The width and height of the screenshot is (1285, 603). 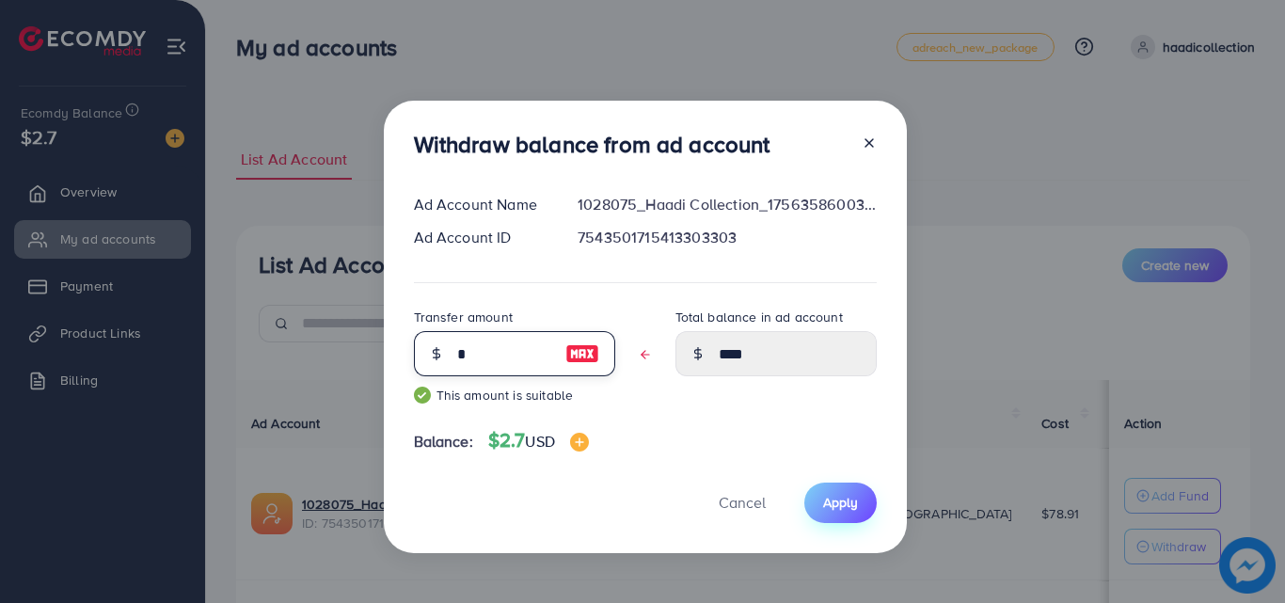 What do you see at coordinates (515, 395) in the screenshot?
I see `small: This amount is suitable` at bounding box center [515, 395].